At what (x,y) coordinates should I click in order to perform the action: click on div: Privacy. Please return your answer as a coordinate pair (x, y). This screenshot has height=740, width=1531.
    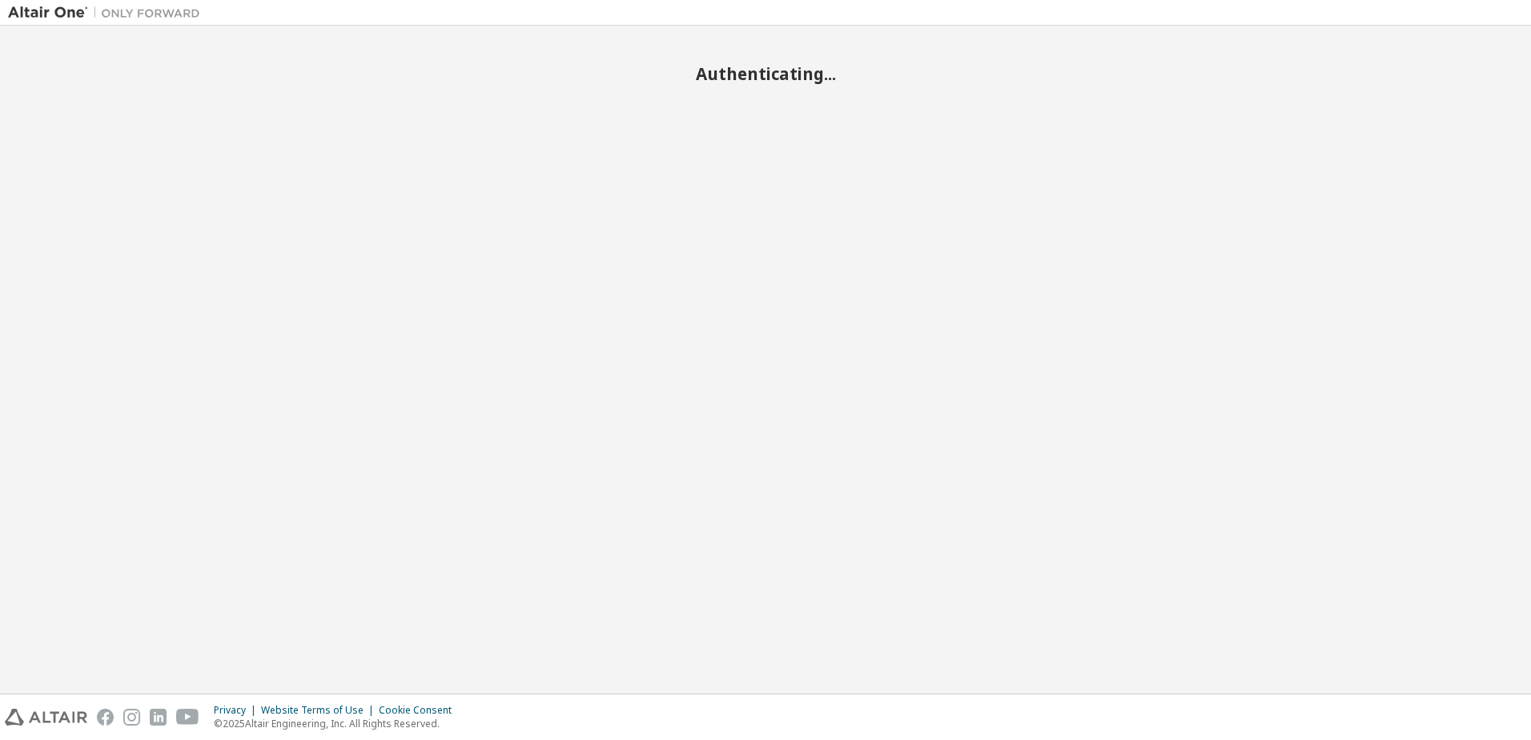
    Looking at the image, I should click on (237, 710).